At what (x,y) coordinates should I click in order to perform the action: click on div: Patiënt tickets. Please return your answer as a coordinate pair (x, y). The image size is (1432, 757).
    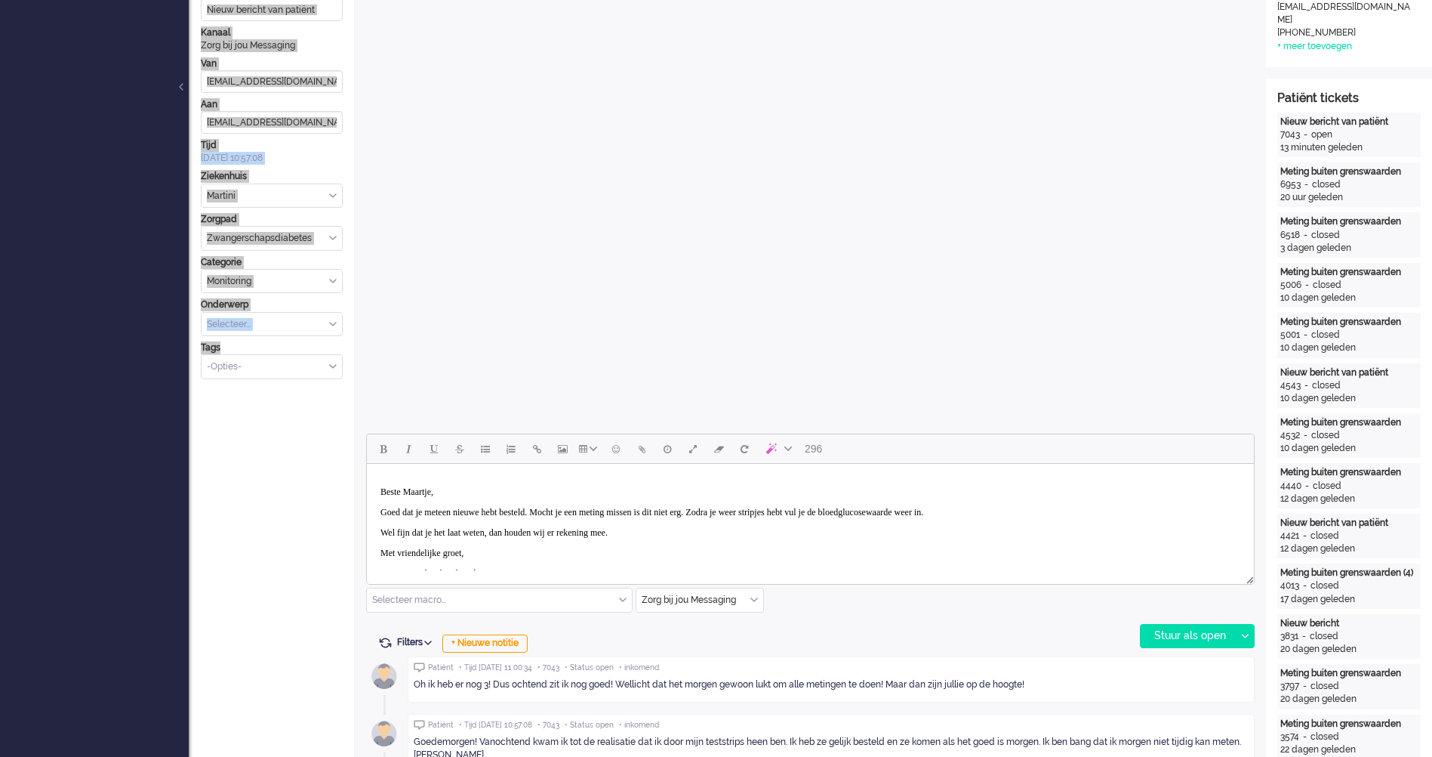
    Looking at the image, I should click on (1349, 98).